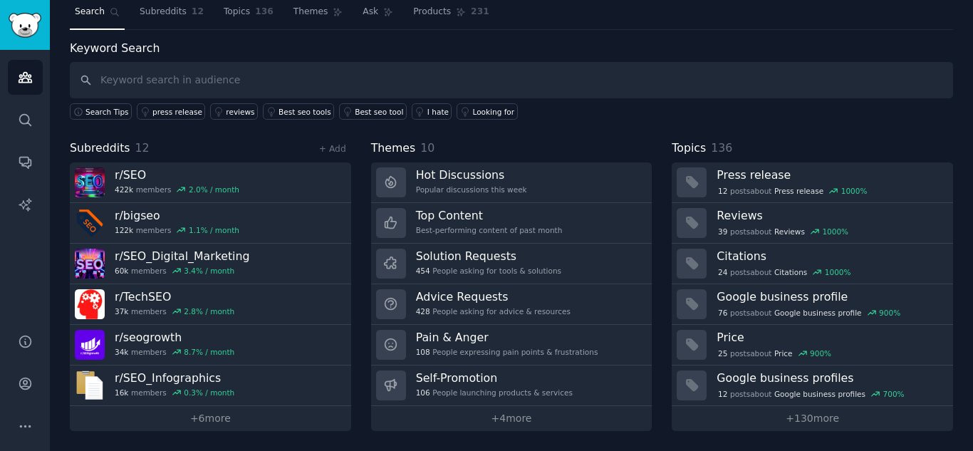 The height and width of the screenshot is (451, 973). Describe the element at coordinates (90, 12) in the screenshot. I see `span: Search` at that location.